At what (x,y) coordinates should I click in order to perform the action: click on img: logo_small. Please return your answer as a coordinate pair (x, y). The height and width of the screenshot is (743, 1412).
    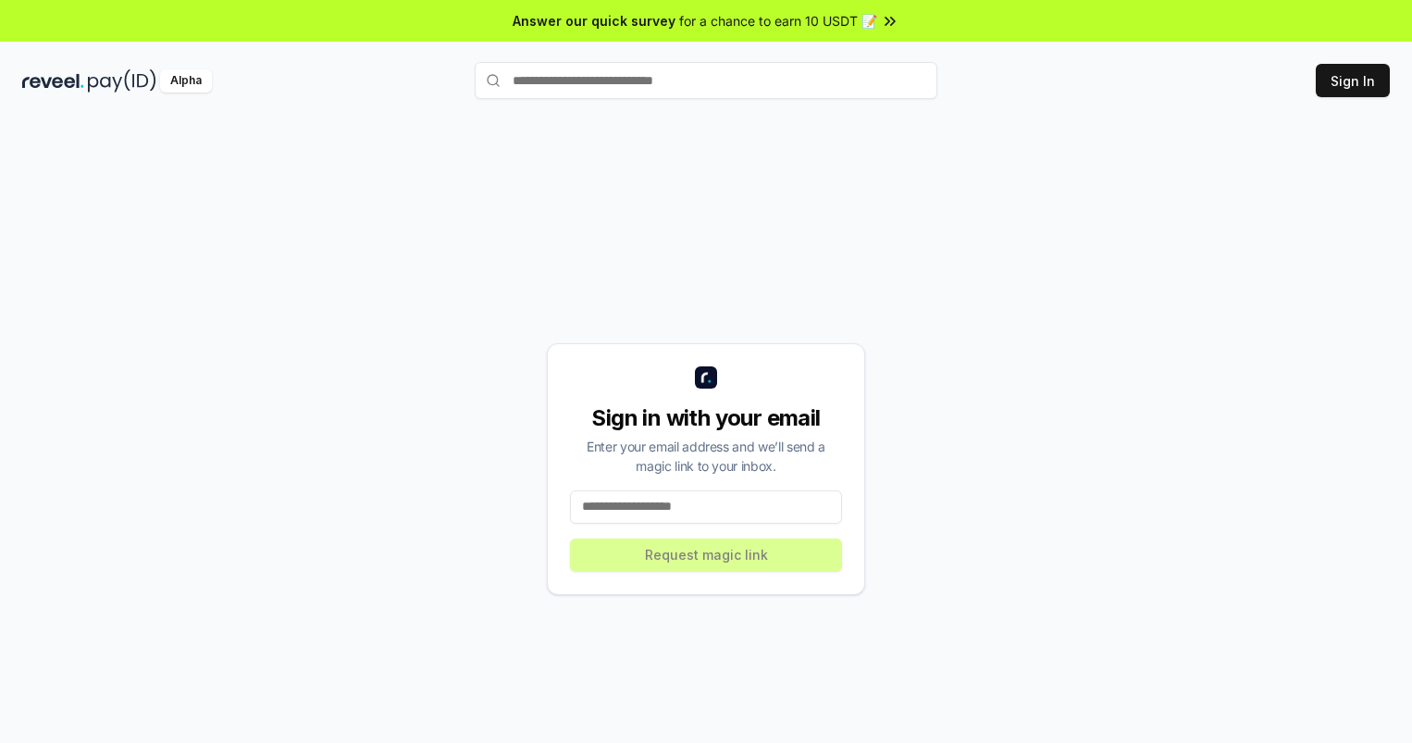
    Looking at the image, I should click on (706, 378).